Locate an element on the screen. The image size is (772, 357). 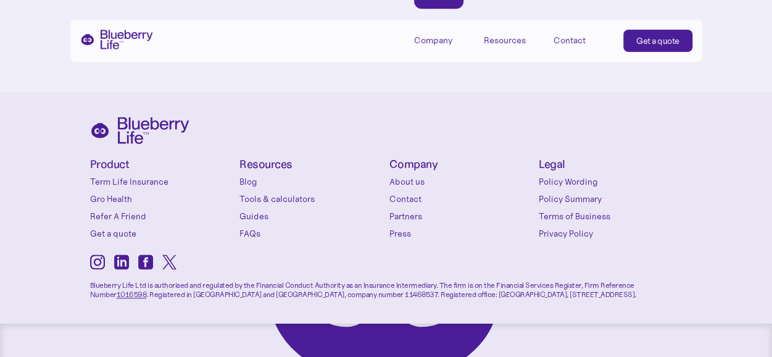
a: FAQs is located at coordinates (311, 233).